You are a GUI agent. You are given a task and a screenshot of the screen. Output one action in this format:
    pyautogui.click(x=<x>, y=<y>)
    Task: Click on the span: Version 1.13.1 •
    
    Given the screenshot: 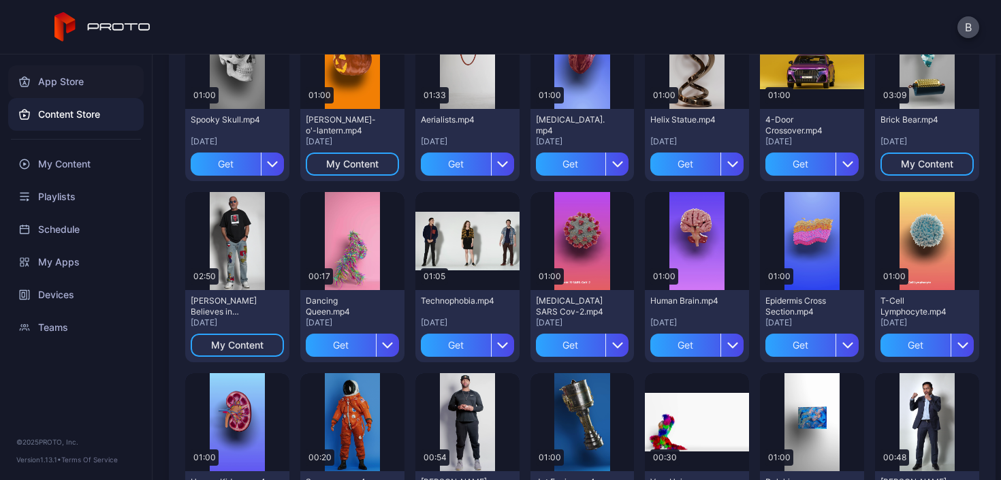 What is the action you would take?
    pyautogui.click(x=39, y=460)
    